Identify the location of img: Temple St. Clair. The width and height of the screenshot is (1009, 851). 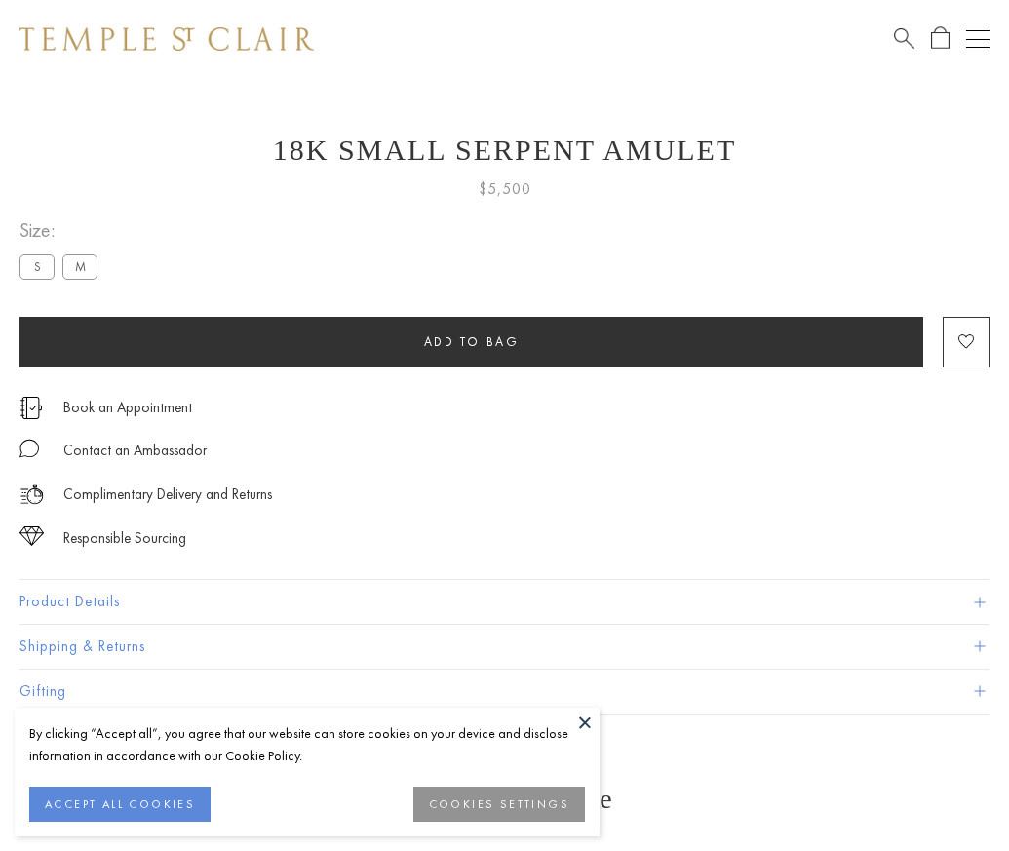
(167, 39).